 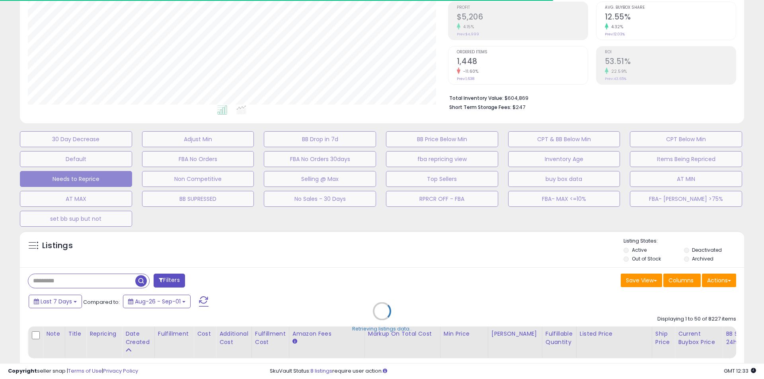 What do you see at coordinates (76, 159) in the screenshot?
I see `button: Default` at bounding box center [76, 159].